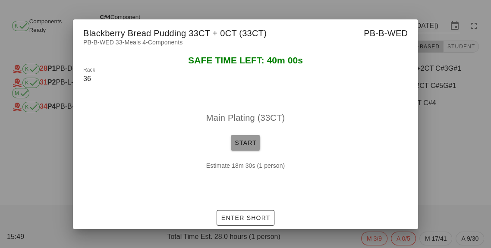 This screenshot has width=491, height=248. I want to click on button: Enter Short, so click(245, 218).